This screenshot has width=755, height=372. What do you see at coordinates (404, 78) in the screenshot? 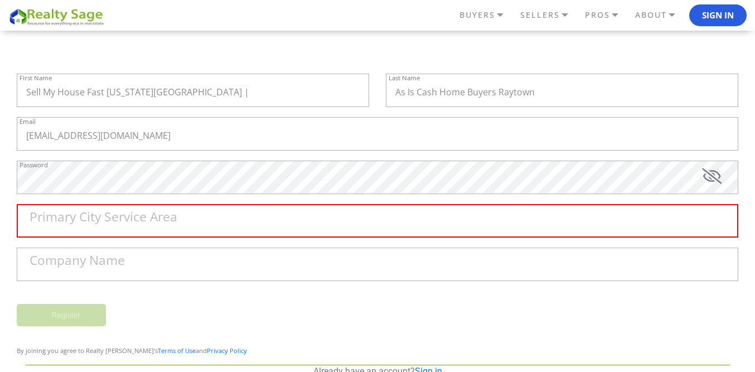
I see `label: Last Name` at bounding box center [404, 78].